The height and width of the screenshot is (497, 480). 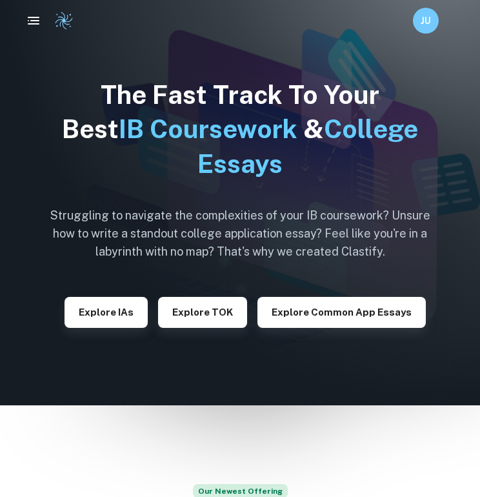 I want to click on h6: Struggling to navigate the complexities of your IB coursework? Unsure how to write a standout col..., so click(x=240, y=234).